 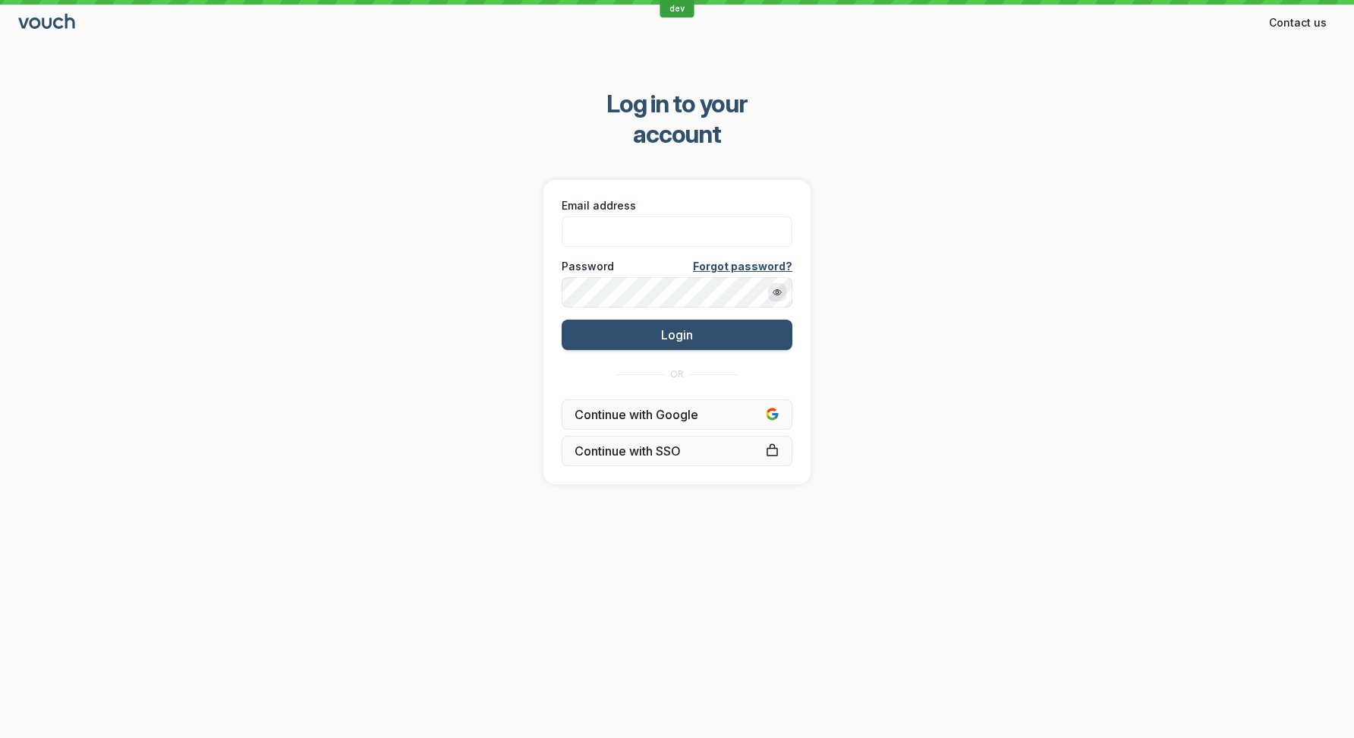 What do you see at coordinates (1298, 23) in the screenshot?
I see `button: Contact us` at bounding box center [1298, 23].